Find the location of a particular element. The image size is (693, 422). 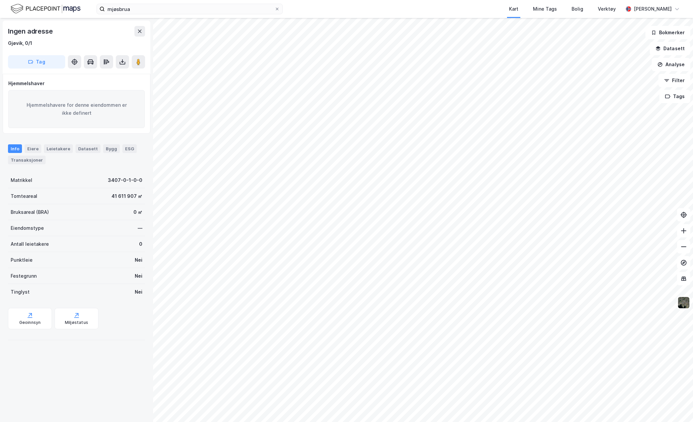

div: Kart is located at coordinates (514, 9).